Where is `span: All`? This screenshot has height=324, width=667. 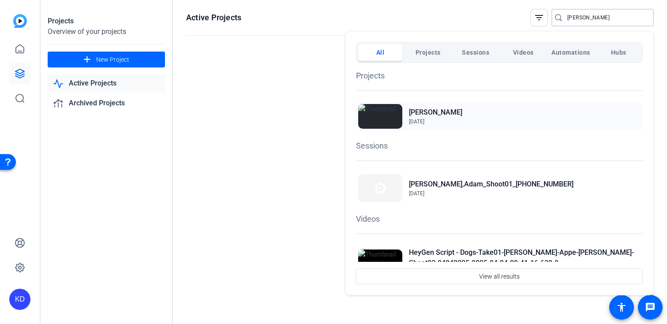 span: All is located at coordinates (380, 52).